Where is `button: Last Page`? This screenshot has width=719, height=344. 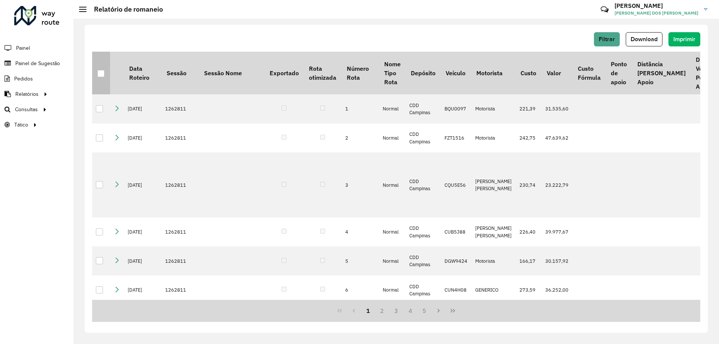 button: Last Page is located at coordinates (453, 311).